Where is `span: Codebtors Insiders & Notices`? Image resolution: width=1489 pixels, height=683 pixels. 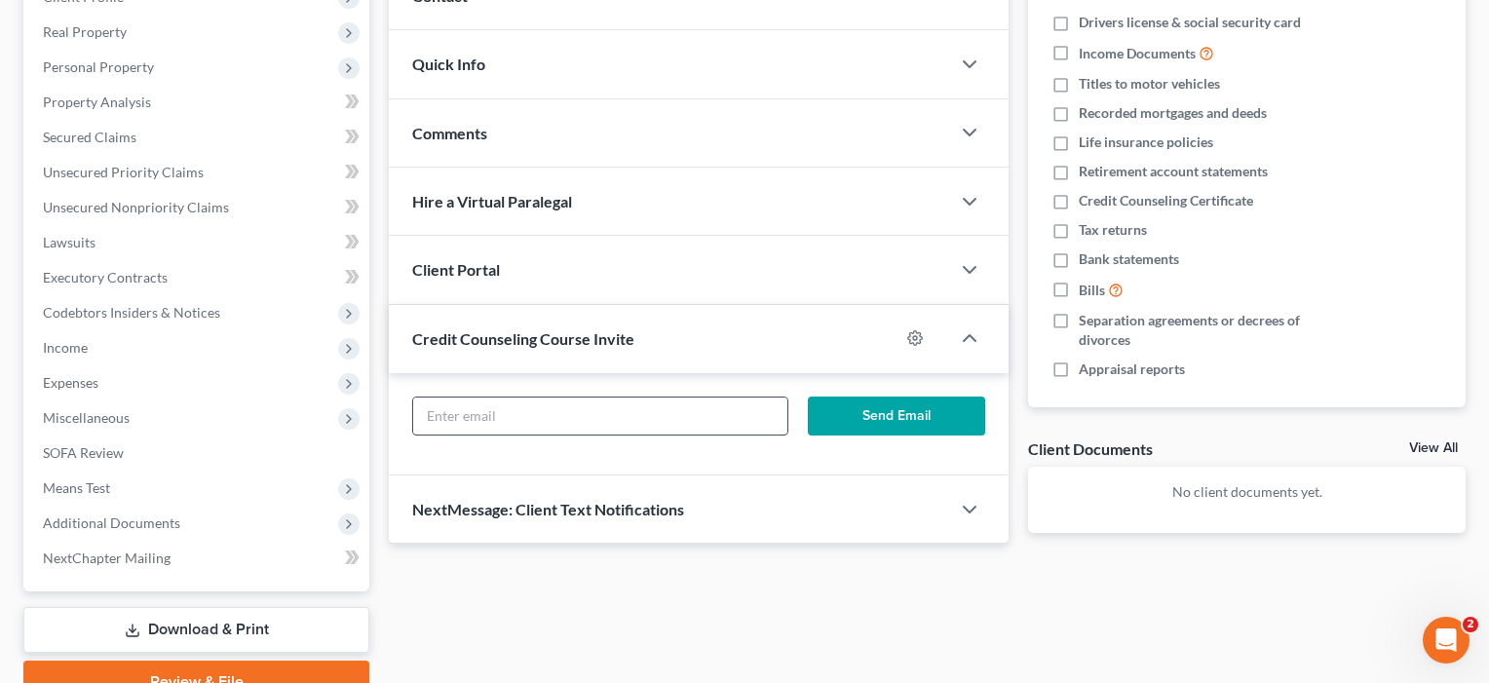
span: Codebtors Insiders & Notices is located at coordinates (132, 312).